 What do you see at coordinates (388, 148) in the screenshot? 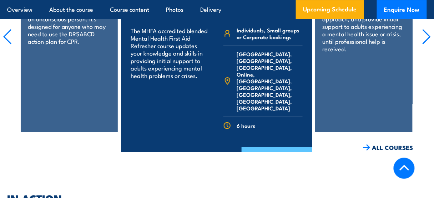
I see `a: ALL COURSES` at bounding box center [388, 148].